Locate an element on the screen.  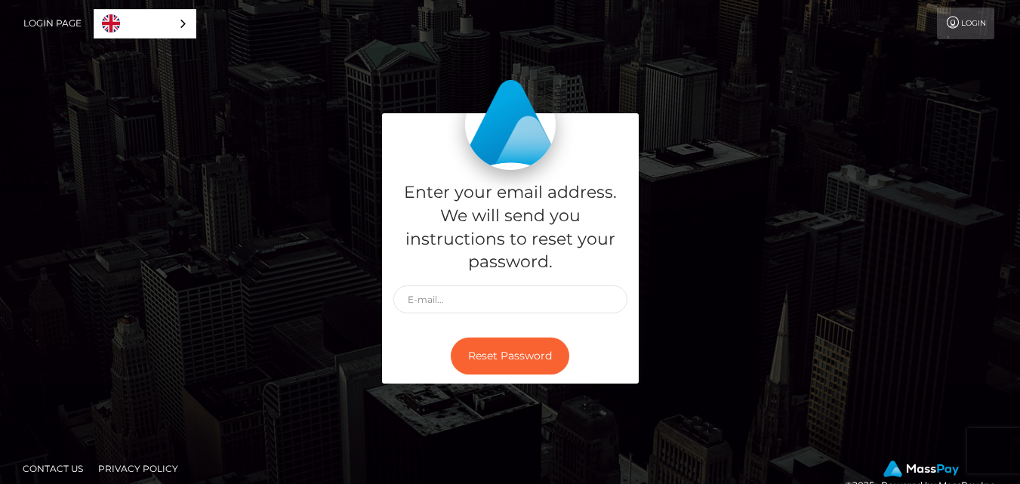
a: Privacy Policy is located at coordinates (138, 468).